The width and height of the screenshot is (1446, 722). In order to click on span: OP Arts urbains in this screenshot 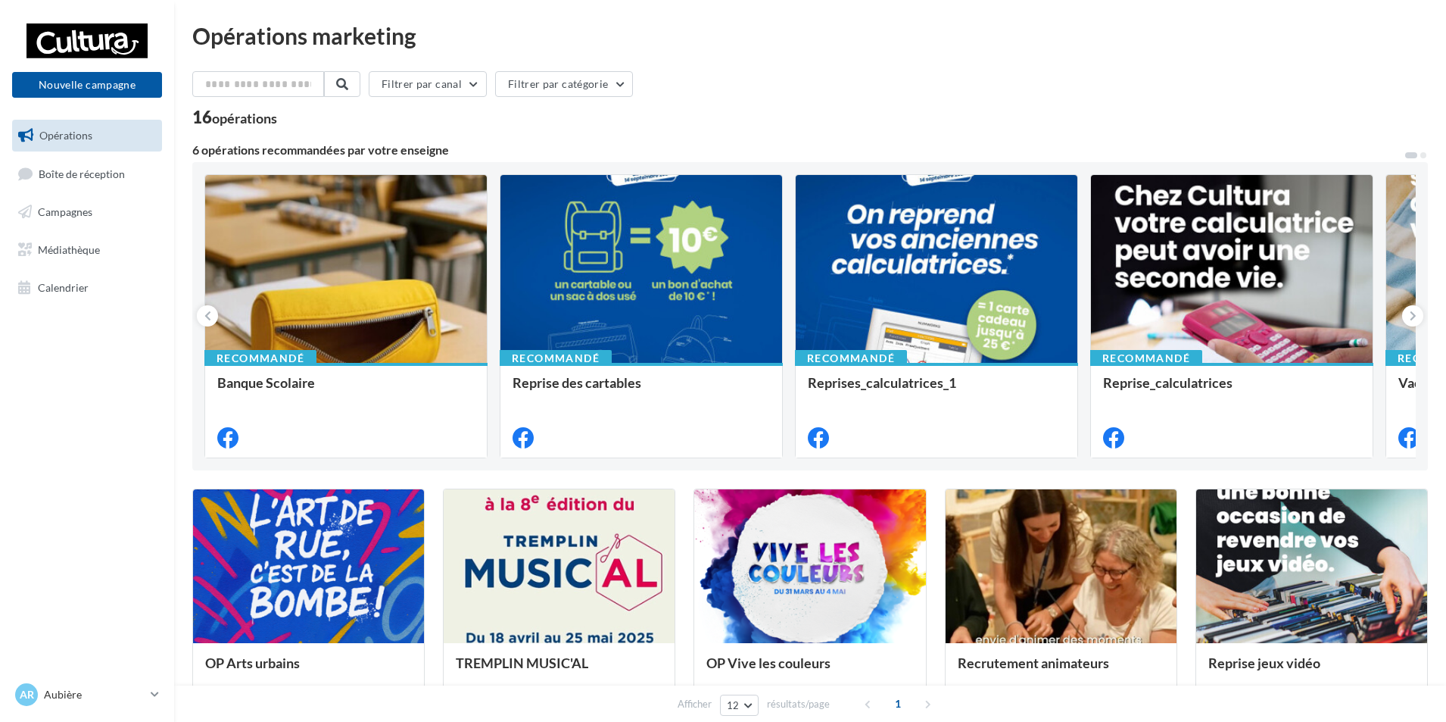, I will do `click(252, 663)`.